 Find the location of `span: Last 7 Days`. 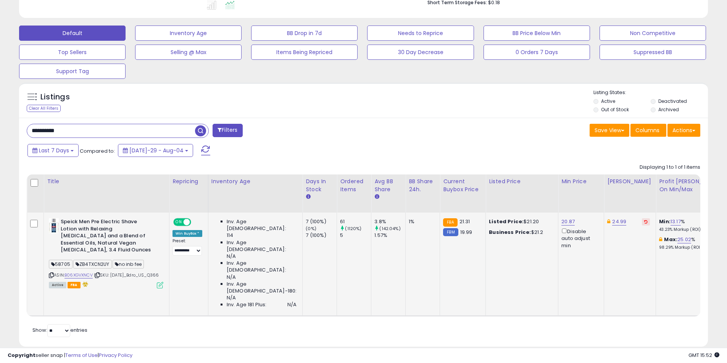

span: Last 7 Days is located at coordinates (54, 151).